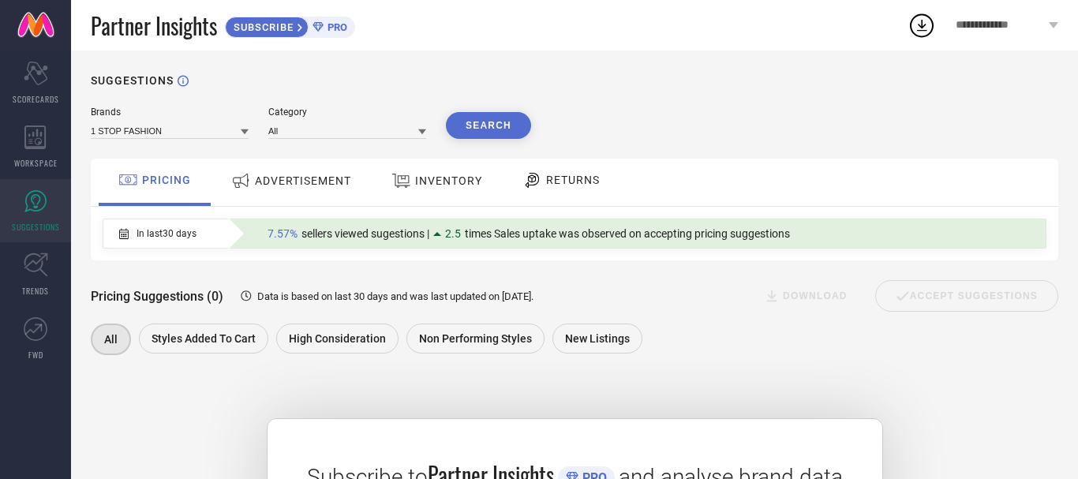 The height and width of the screenshot is (479, 1078). Describe the element at coordinates (336, 27) in the screenshot. I see `span: PRO` at that location.